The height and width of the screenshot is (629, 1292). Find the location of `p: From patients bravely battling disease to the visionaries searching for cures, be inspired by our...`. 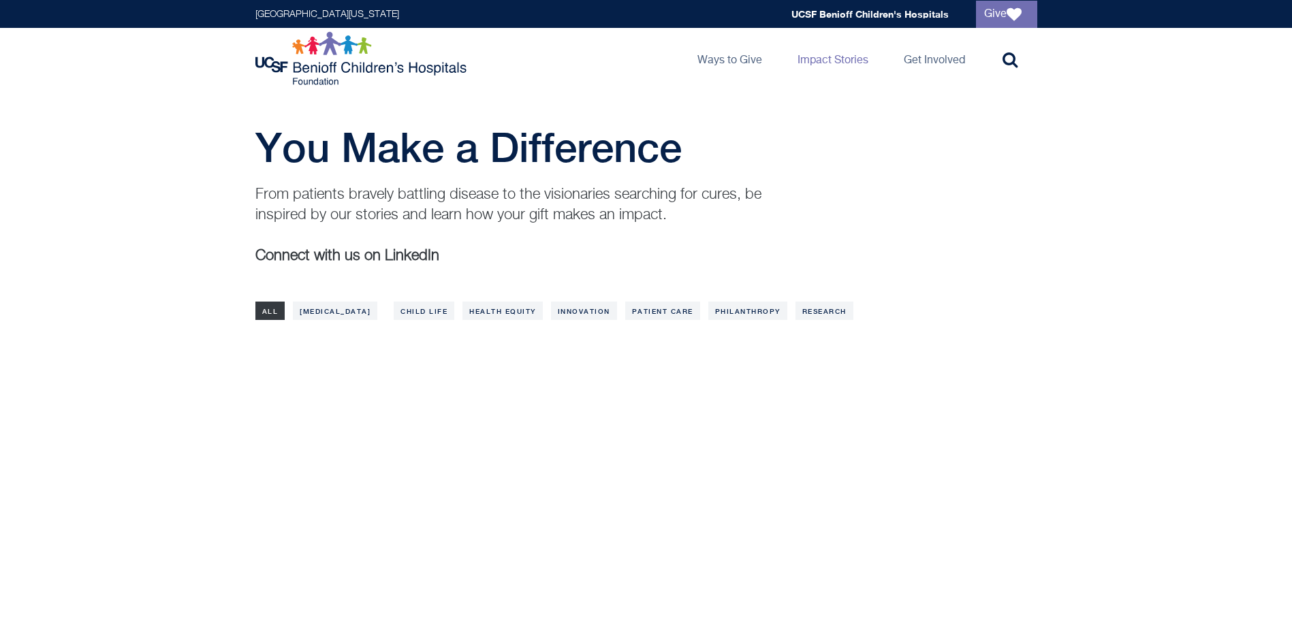

p: From patients bravely battling disease to the visionaries searching for cures, be inspired by our... is located at coordinates (518, 205).